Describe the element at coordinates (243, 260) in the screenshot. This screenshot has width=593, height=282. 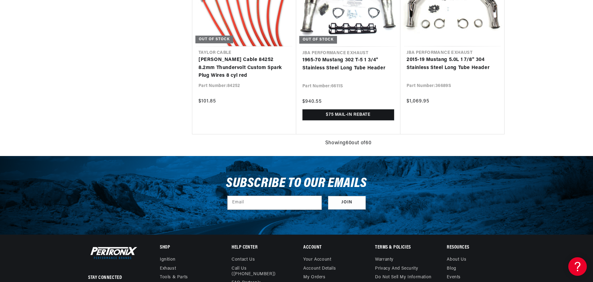
I see `a: Contact us` at that location.